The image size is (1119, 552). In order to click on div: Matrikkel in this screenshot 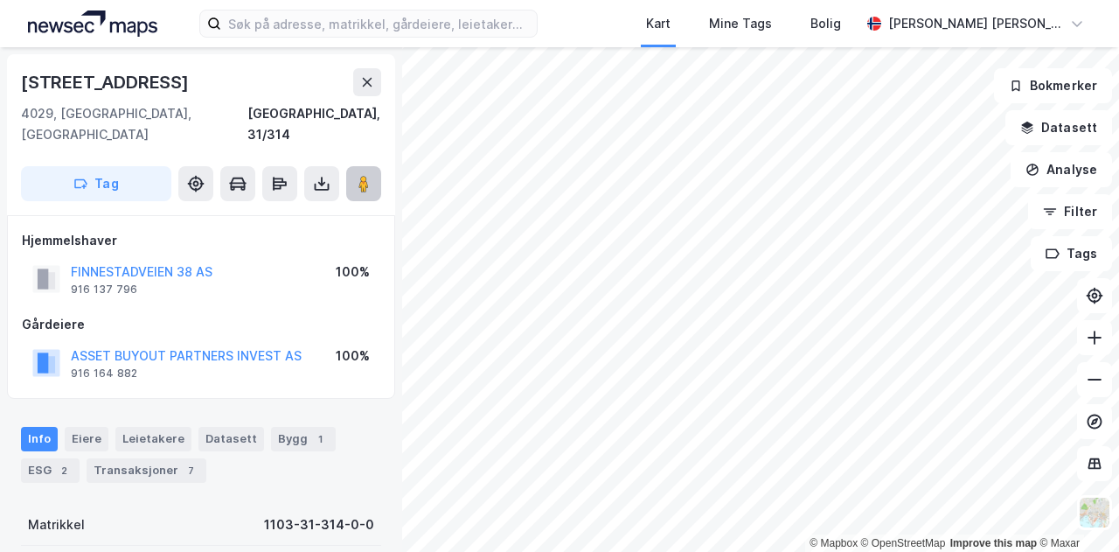, I will do `click(56, 525)`.